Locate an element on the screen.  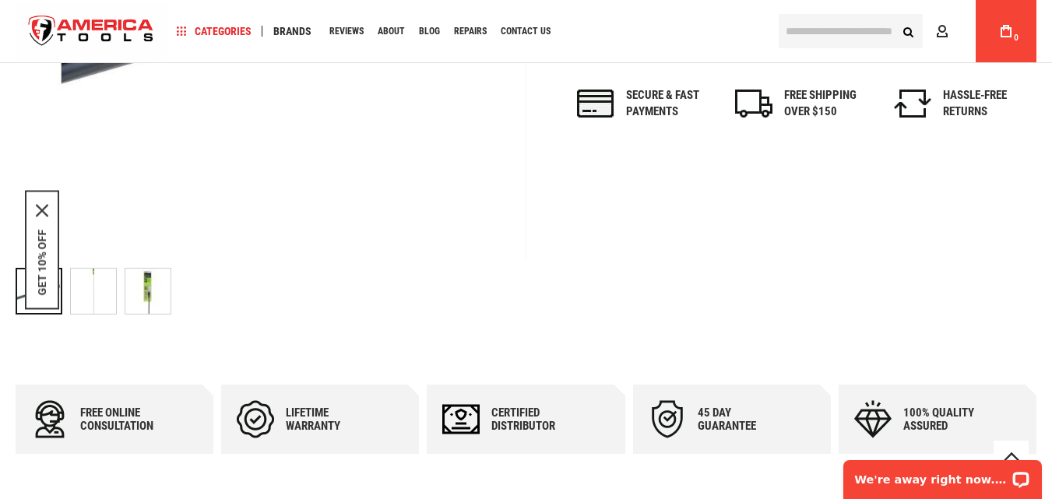
div: Lifetime warranty is located at coordinates (333, 420).